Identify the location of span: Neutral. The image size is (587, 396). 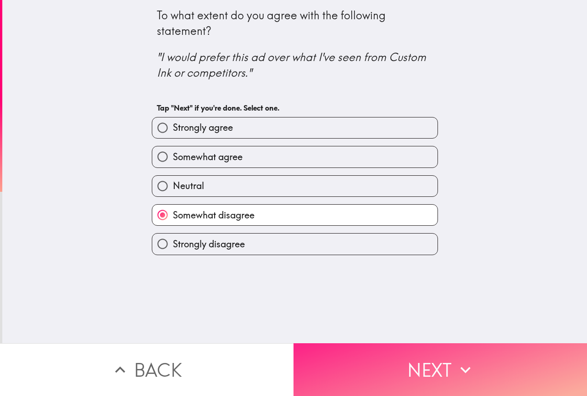
(188, 186).